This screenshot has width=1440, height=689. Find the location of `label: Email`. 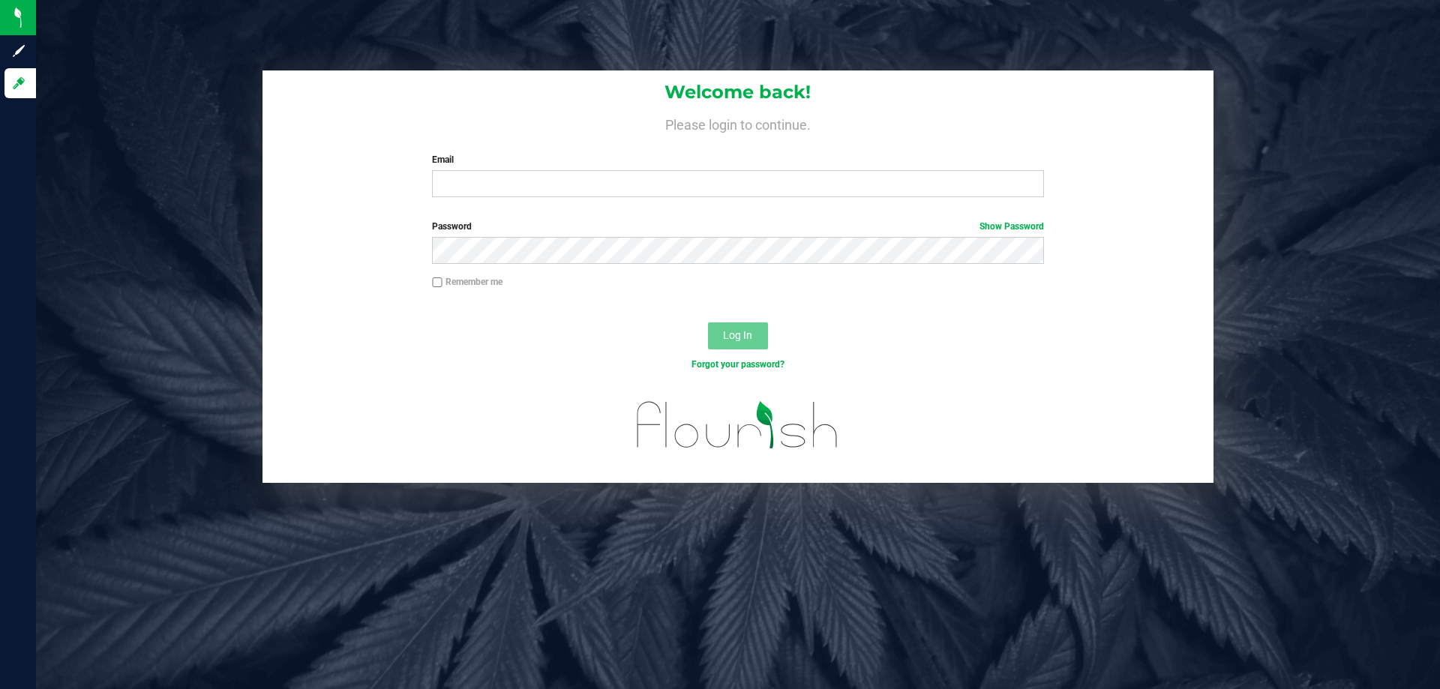

label: Email is located at coordinates (737, 160).